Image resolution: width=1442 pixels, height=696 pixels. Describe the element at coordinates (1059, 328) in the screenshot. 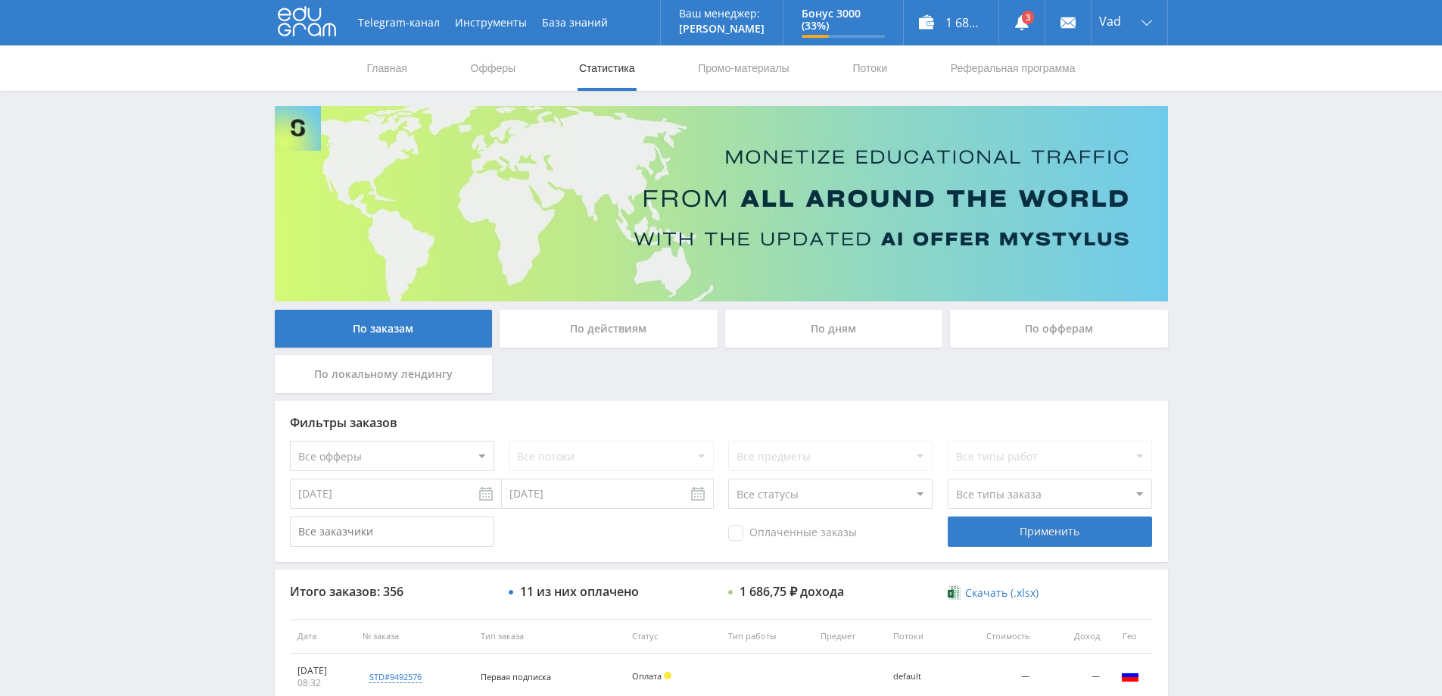

I see `div: По офферам` at that location.